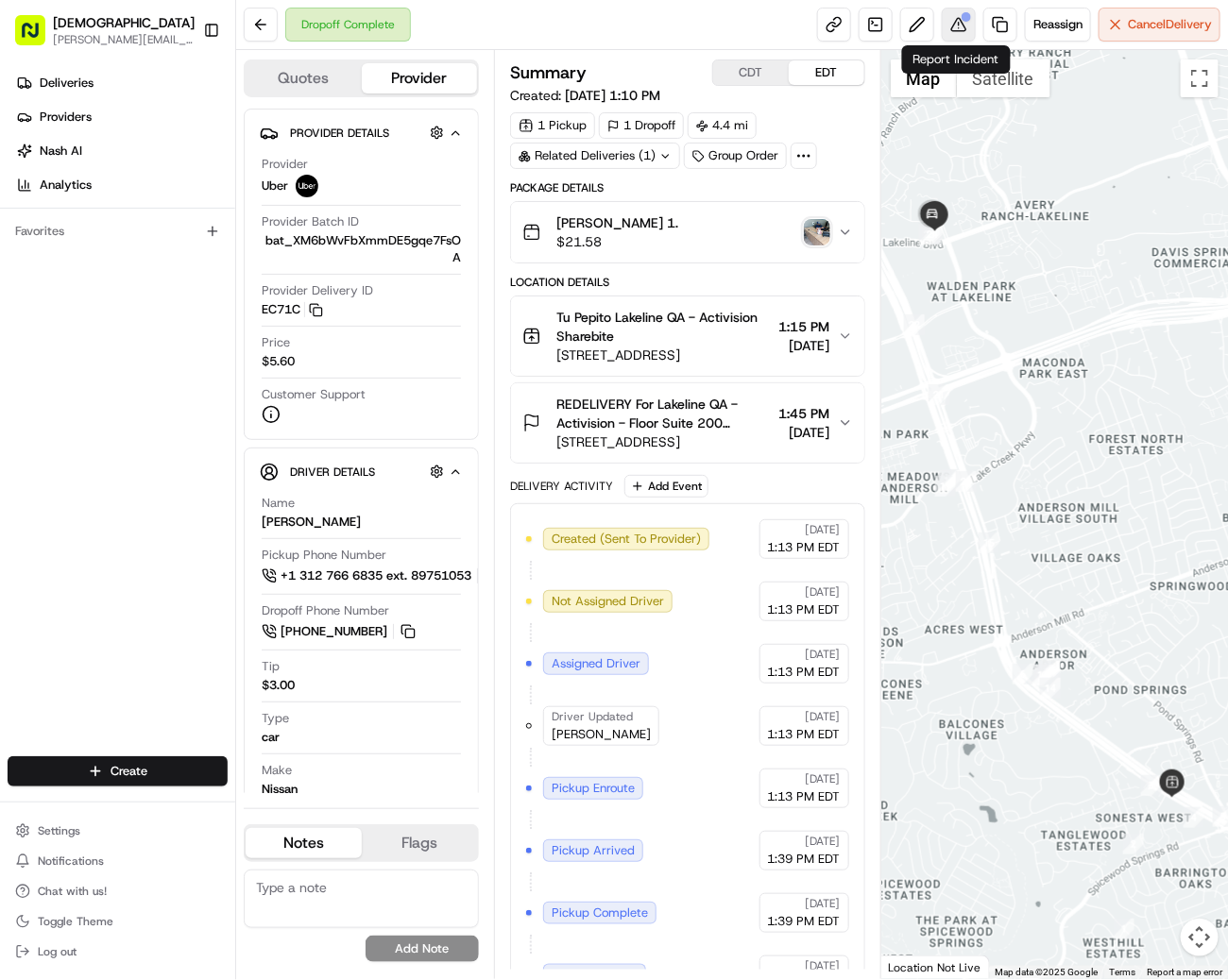 The height and width of the screenshot is (980, 1228). I want to click on div: 14, so click(1050, 688).